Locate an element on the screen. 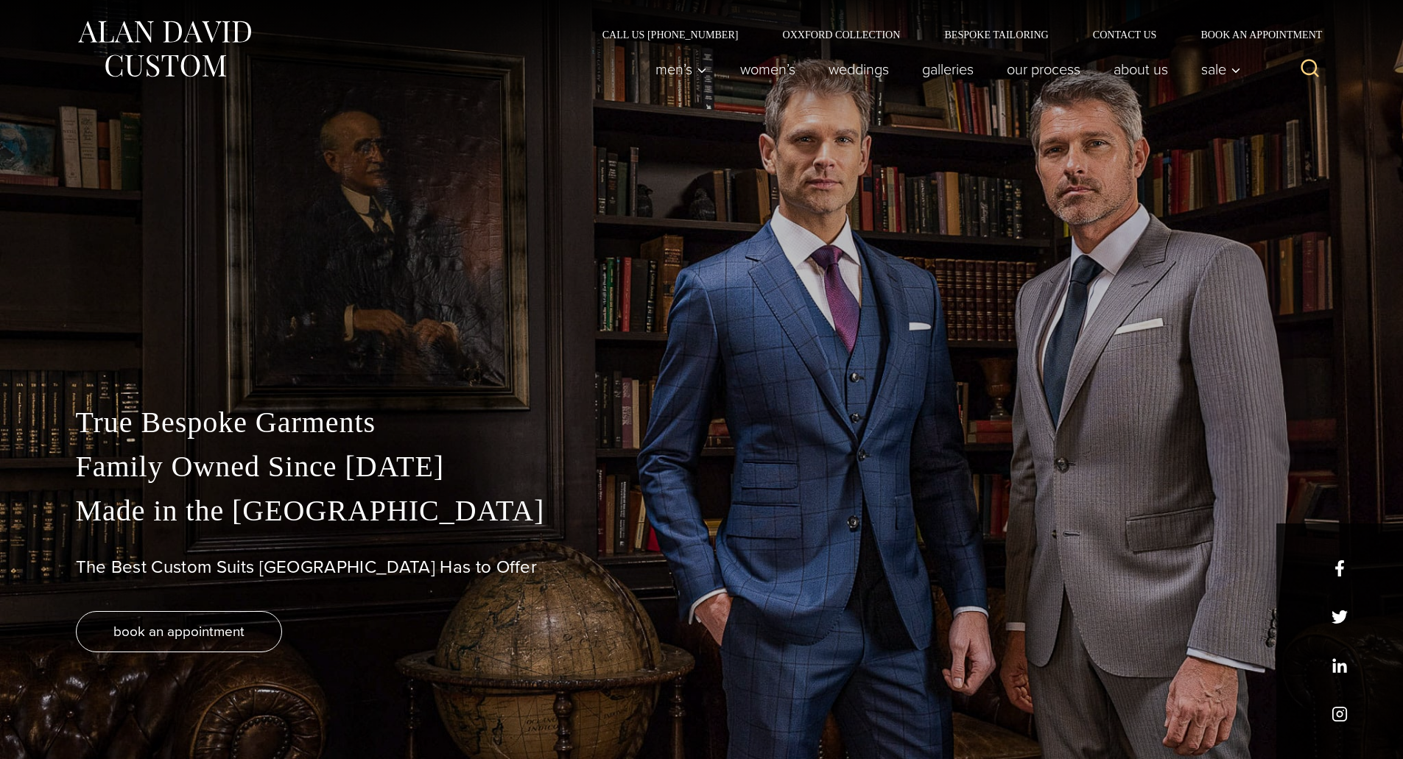  img: Alan David Custom is located at coordinates (164, 49).